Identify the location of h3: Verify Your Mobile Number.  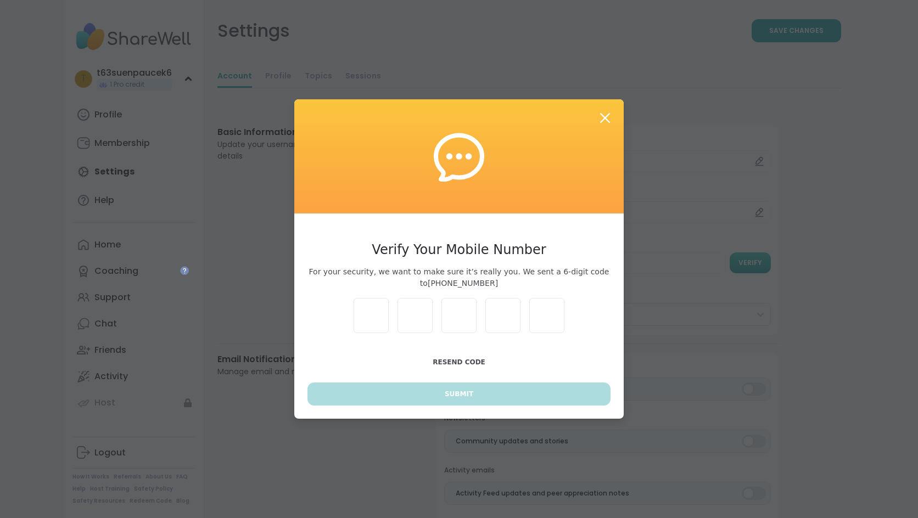
(459, 250).